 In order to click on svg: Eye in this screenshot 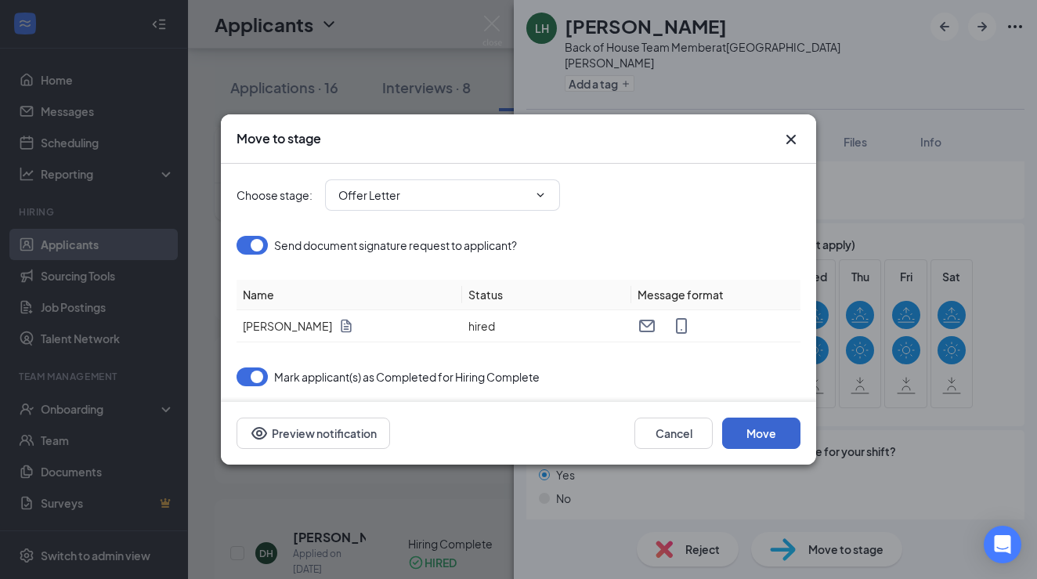, I will do `click(259, 433)`.